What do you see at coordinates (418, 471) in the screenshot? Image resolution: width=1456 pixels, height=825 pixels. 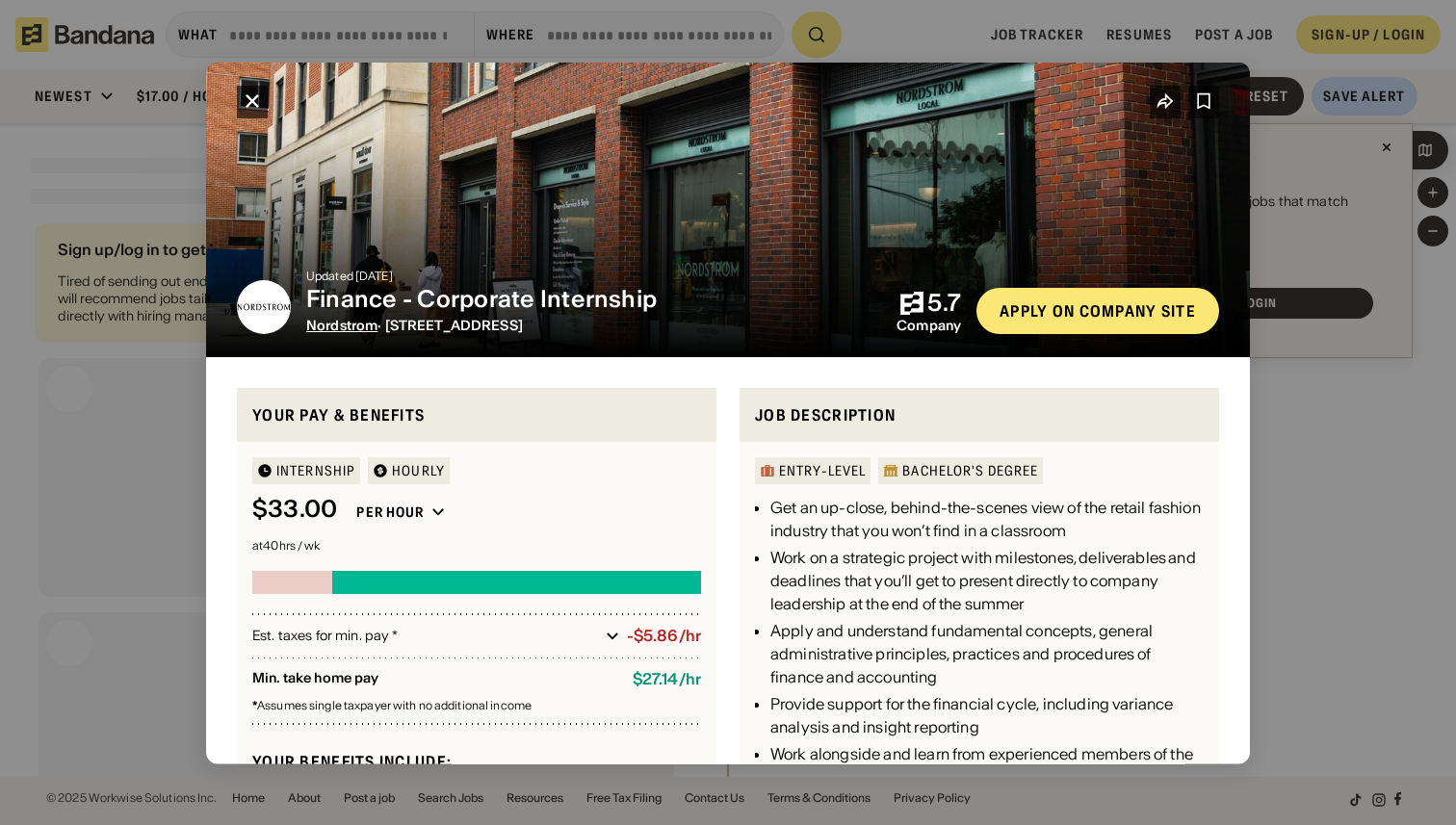 I see `div: HOURLY` at bounding box center [418, 471].